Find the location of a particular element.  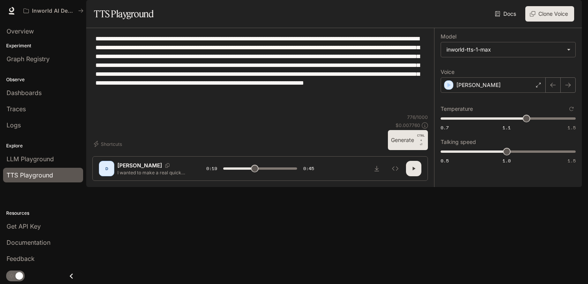

button: GenerateCTRL +⏎ is located at coordinates (408, 140).